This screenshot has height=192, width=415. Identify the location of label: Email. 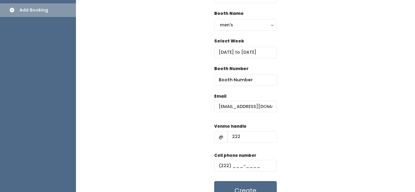
(220, 97).